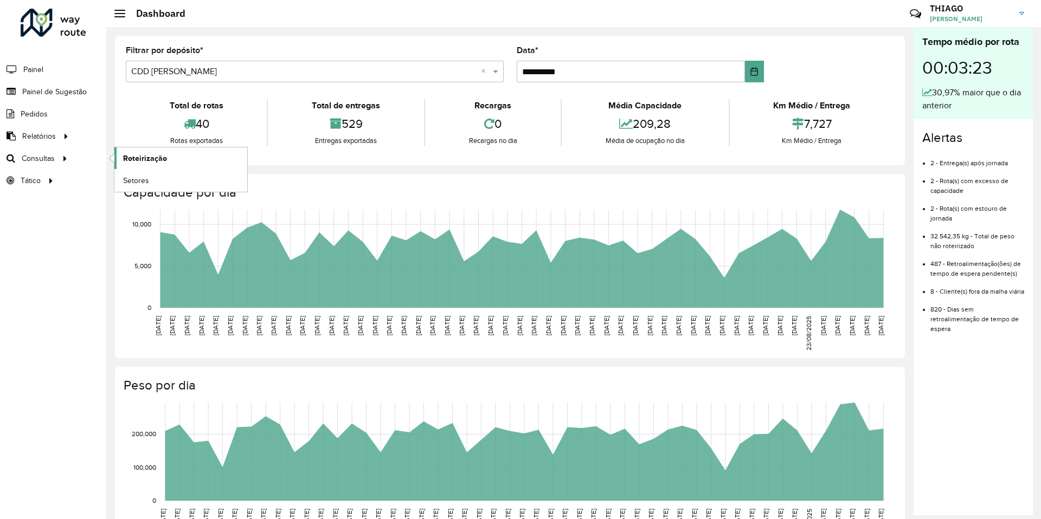 The width and height of the screenshot is (1041, 519). Describe the element at coordinates (345, 106) in the screenshot. I see `div: Total de entregas` at that location.